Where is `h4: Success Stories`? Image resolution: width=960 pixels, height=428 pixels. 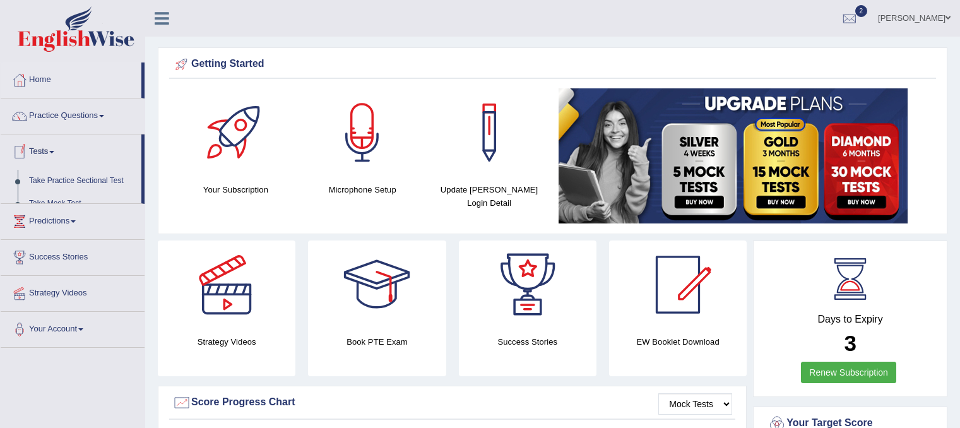 h4: Success Stories is located at coordinates (528, 342).